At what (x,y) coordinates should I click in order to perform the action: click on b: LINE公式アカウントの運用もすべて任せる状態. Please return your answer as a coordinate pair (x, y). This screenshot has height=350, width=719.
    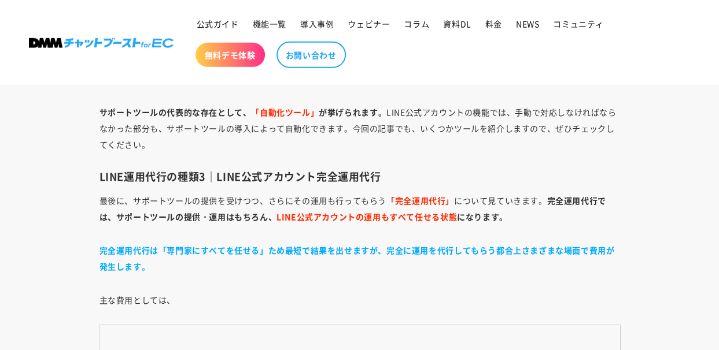
    Looking at the image, I should click on (367, 217).